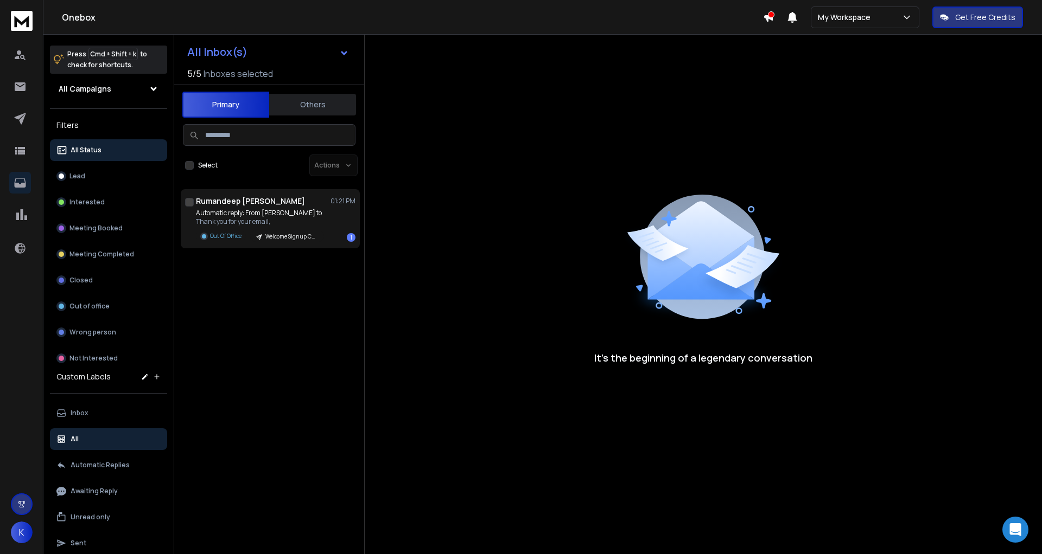  What do you see at coordinates (108, 280) in the screenshot?
I see `button: Closed` at bounding box center [108, 280].